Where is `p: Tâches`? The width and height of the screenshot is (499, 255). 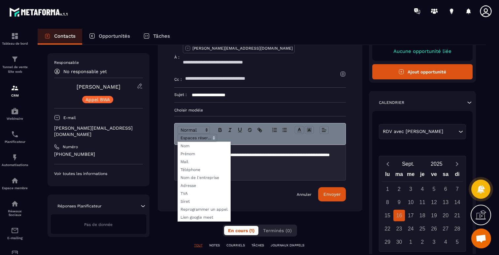 p: Tâches is located at coordinates (161, 36).